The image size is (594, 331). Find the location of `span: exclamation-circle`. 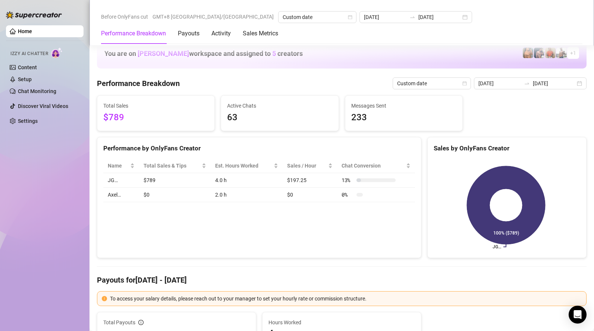

span: exclamation-circle is located at coordinates (104, 299).